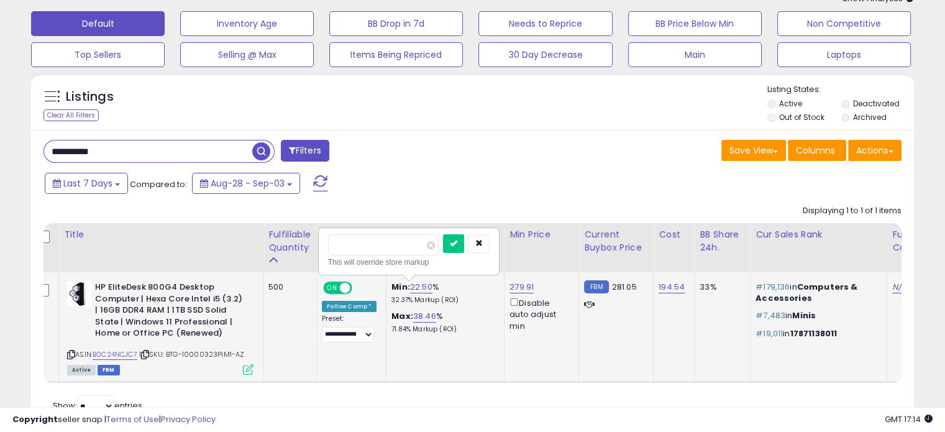  I want to click on a: 279.91, so click(521, 287).